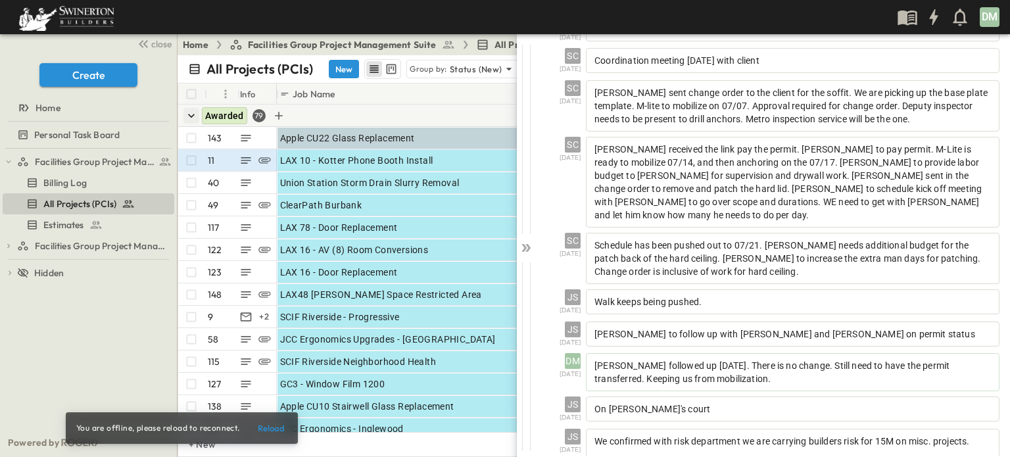 The height and width of the screenshot is (457, 1010). What do you see at coordinates (214, 384) in the screenshot?
I see `p: 127` at bounding box center [214, 384].